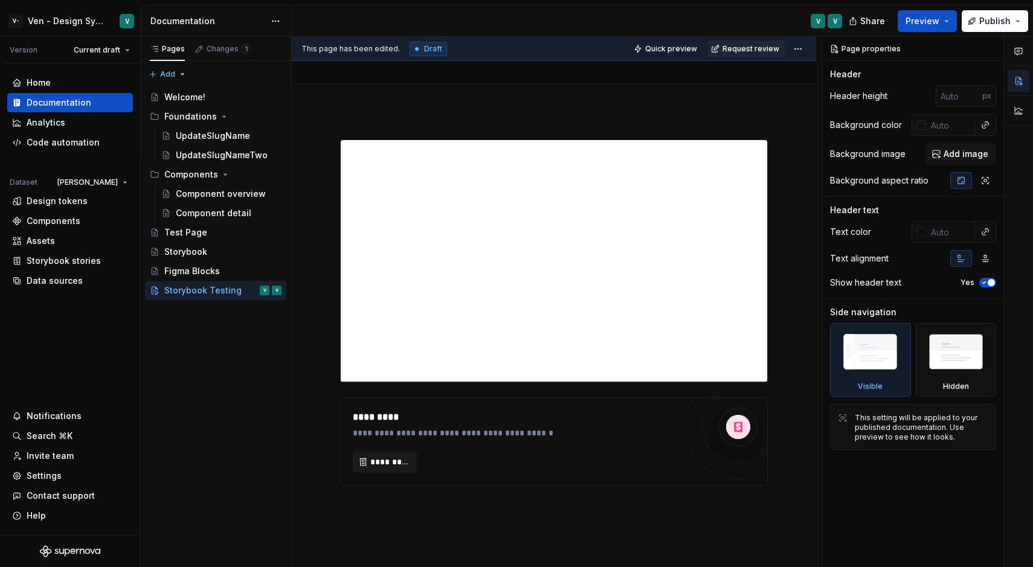 Image resolution: width=1033 pixels, height=567 pixels. What do you see at coordinates (923, 21) in the screenshot?
I see `span: Preview` at bounding box center [923, 21].